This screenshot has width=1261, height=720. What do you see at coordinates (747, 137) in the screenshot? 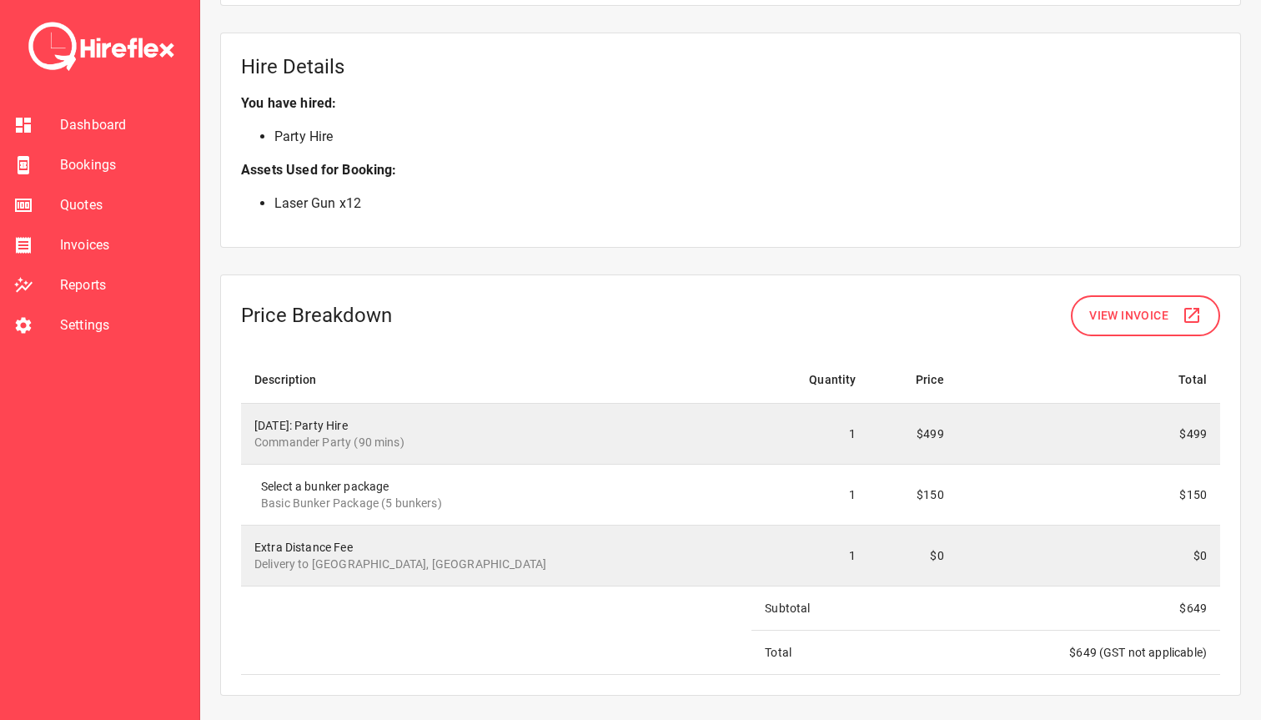
I see `li: Party Hire` at bounding box center [747, 137].